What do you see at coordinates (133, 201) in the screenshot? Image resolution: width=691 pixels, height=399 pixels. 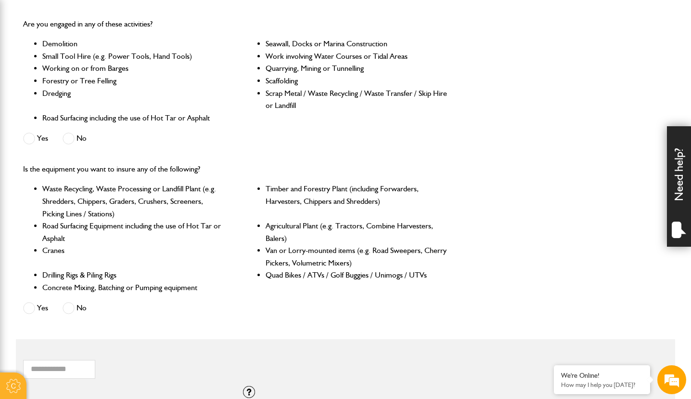 I see `li: Waste Recycling, Waste Processing or Landfill Plant (e.g. Shredders, Chippers, Graders, Crushers,...` at bounding box center [133, 201].